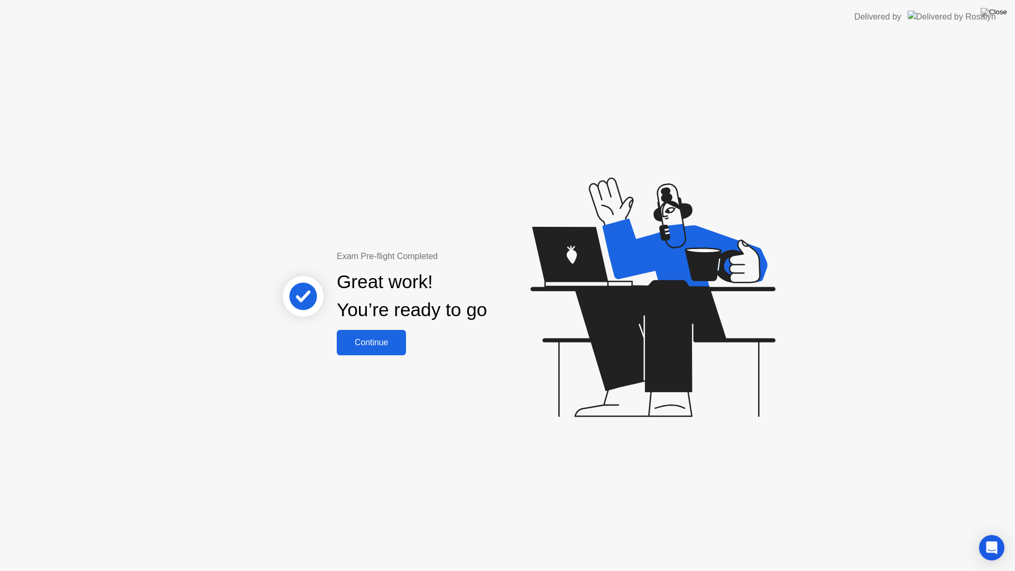  Describe the element at coordinates (446, 256) in the screenshot. I see `div: Exam Pre-flight Completed` at that location.